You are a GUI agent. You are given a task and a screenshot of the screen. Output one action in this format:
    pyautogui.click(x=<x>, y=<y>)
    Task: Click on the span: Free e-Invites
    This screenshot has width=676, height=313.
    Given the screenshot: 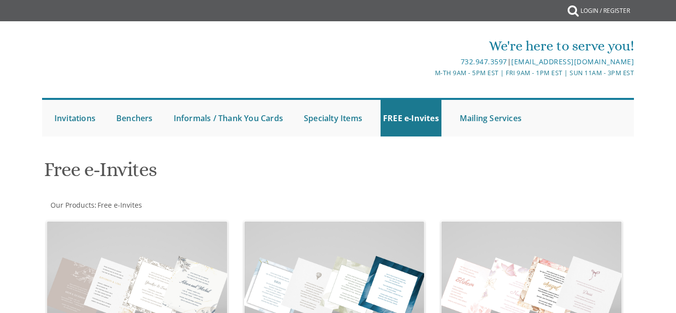 What is the action you would take?
    pyautogui.click(x=120, y=205)
    